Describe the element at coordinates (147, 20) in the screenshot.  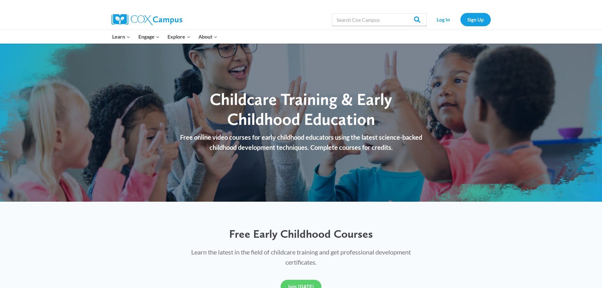
I see `img: Cox Campus` at that location.